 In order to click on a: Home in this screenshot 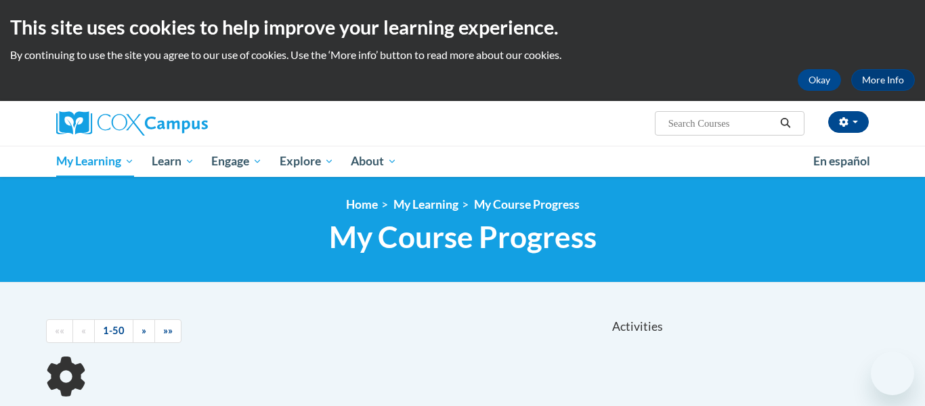, I will do `click(362, 204)`.